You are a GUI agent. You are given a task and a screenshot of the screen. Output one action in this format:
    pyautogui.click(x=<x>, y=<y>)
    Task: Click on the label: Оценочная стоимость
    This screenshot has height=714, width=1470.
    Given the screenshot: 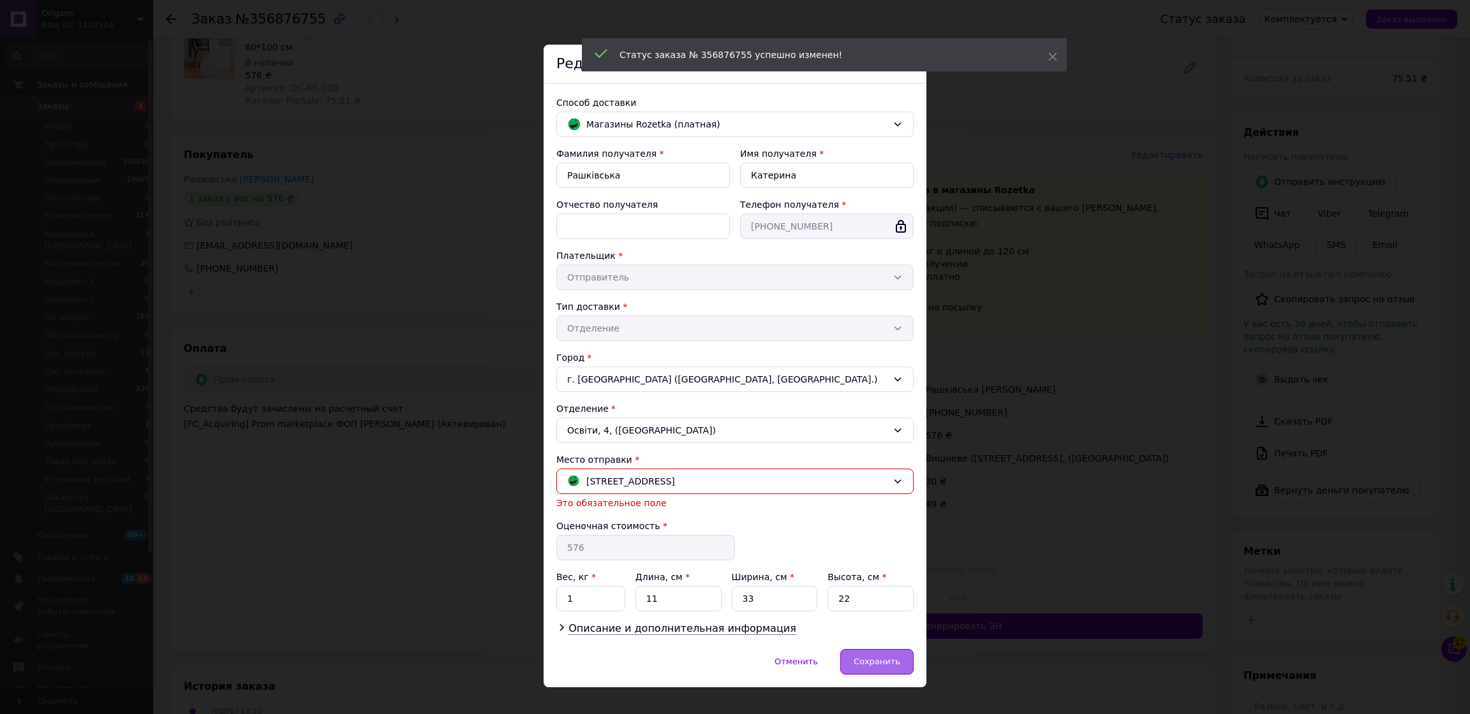 What is the action you would take?
    pyautogui.click(x=608, y=526)
    